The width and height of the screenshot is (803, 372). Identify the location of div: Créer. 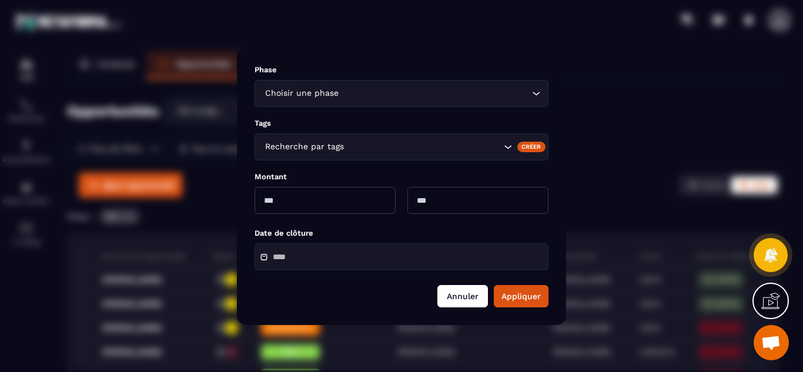
(532, 146).